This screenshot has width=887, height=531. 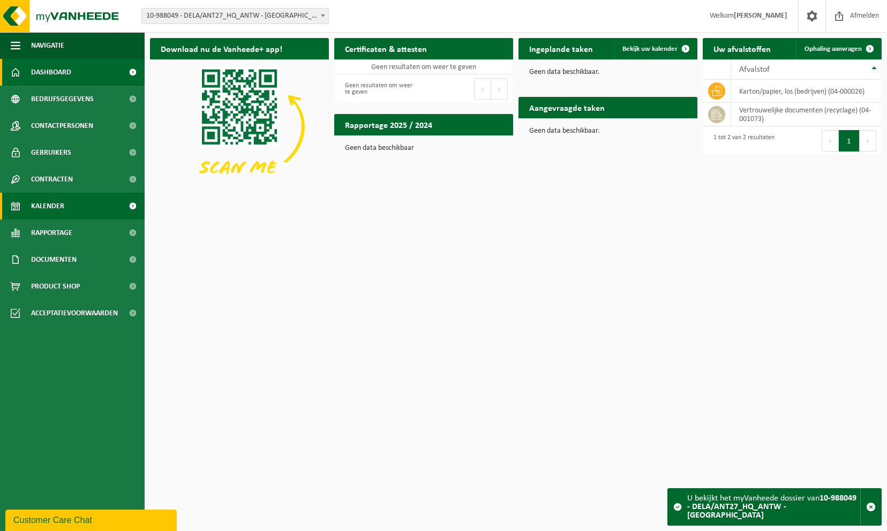 What do you see at coordinates (741, 141) in the screenshot?
I see `div: 1 tot 2 van 2 resultaten` at bounding box center [741, 141].